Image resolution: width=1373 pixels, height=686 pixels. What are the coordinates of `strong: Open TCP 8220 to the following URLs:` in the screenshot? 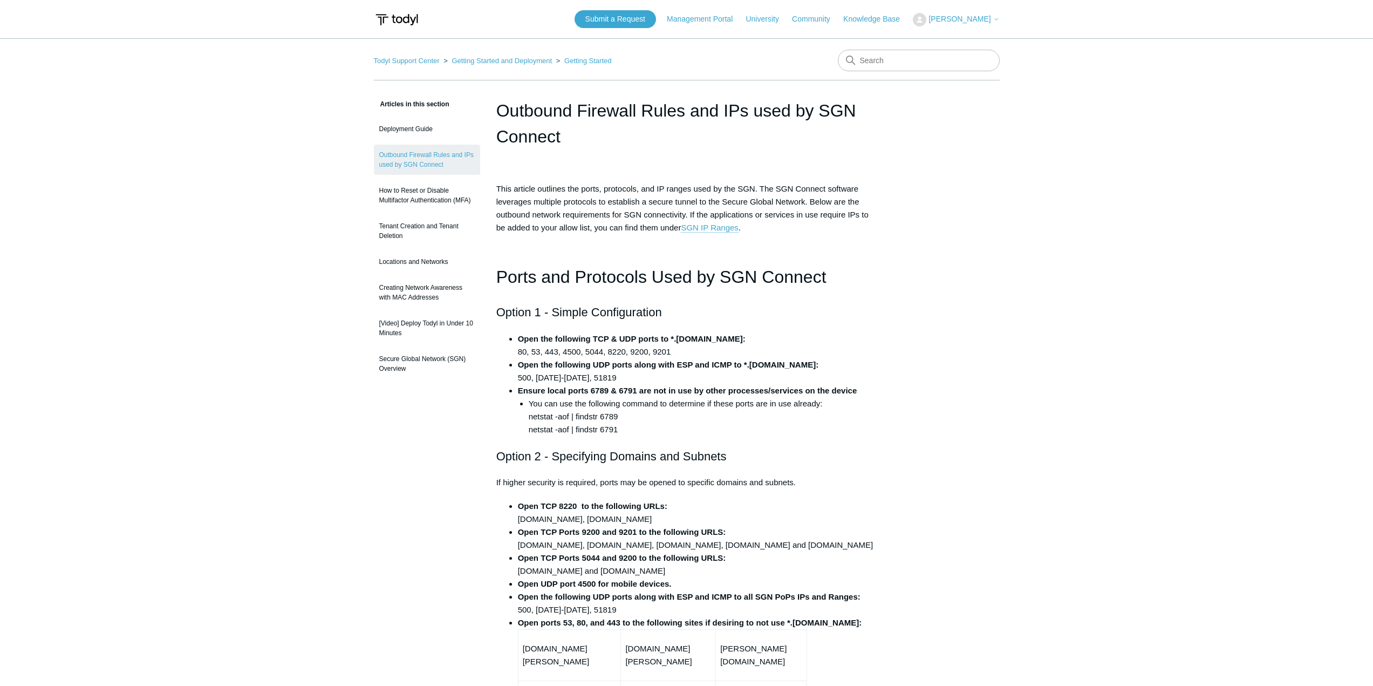 It's located at (593, 506).